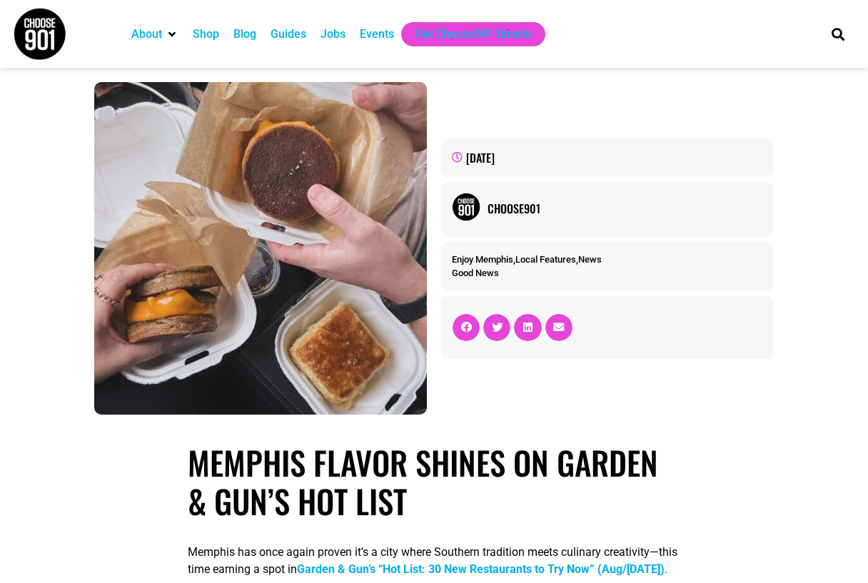 This screenshot has height=583, width=868. Describe the element at coordinates (590, 259) in the screenshot. I see `a: News` at that location.